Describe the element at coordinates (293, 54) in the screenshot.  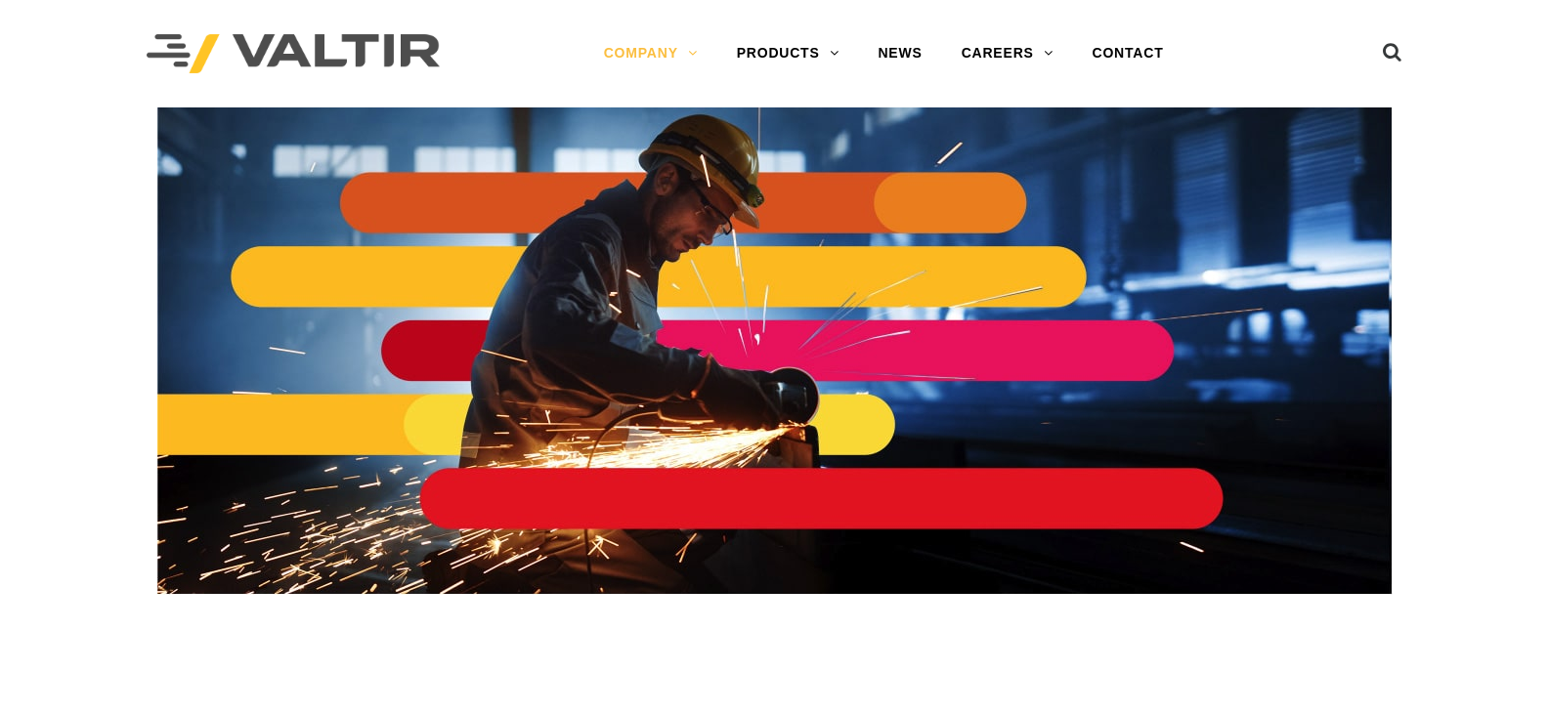
I see `img: Valtir` at that location.